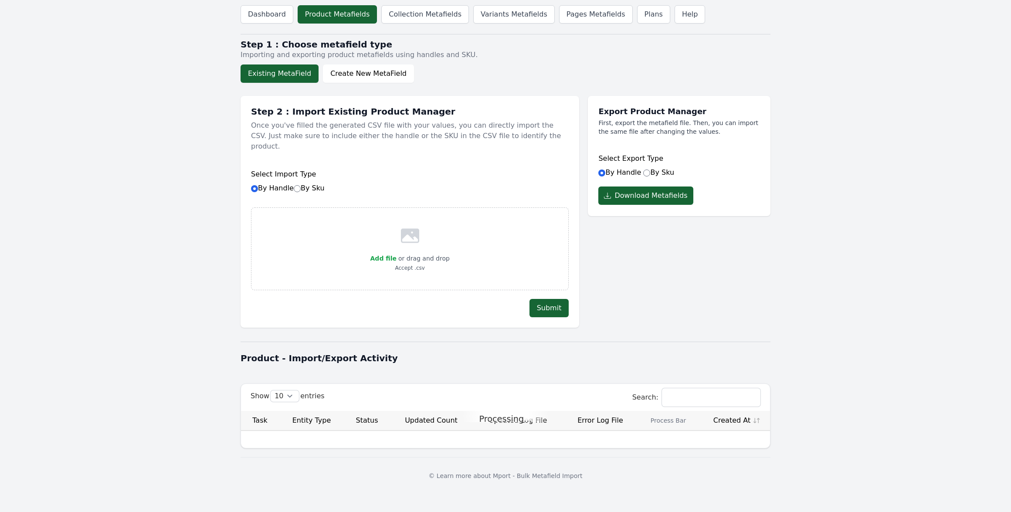  I want to click on button: Submit, so click(549, 308).